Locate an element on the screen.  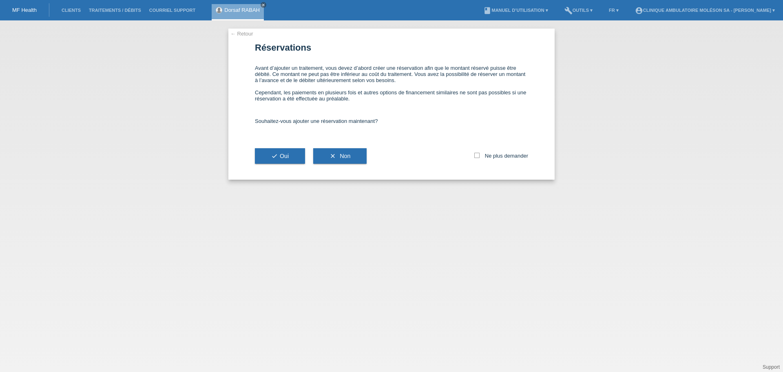
a: bookManuel d’utilisation ▾ is located at coordinates (516, 10).